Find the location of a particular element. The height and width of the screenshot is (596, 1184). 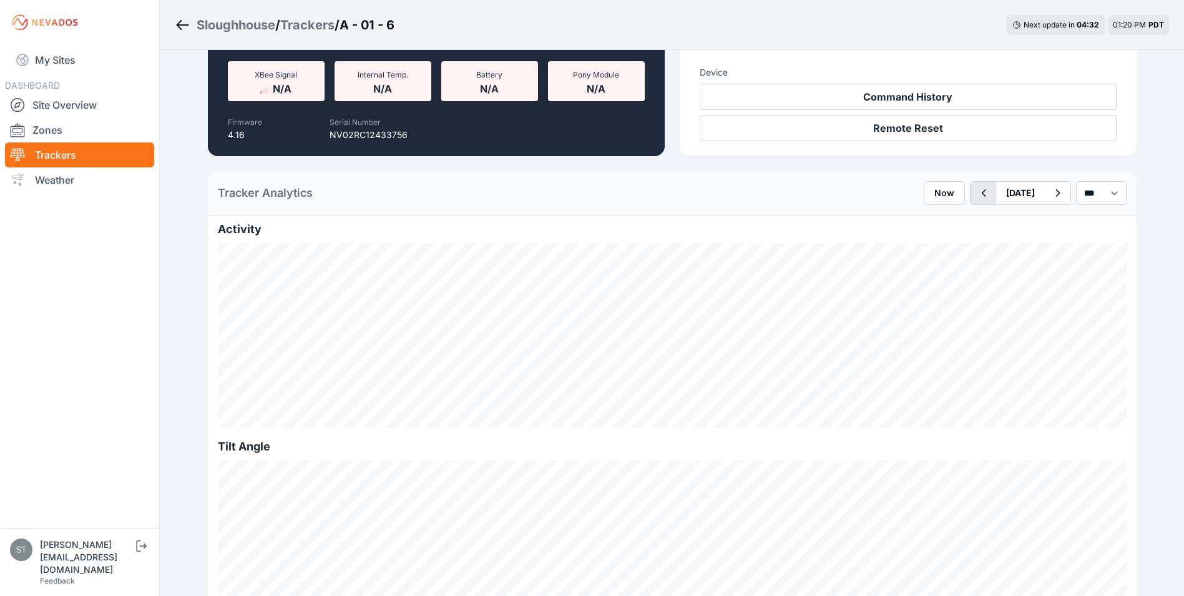

h3: A - 01 - 6 is located at coordinates (367, 25).